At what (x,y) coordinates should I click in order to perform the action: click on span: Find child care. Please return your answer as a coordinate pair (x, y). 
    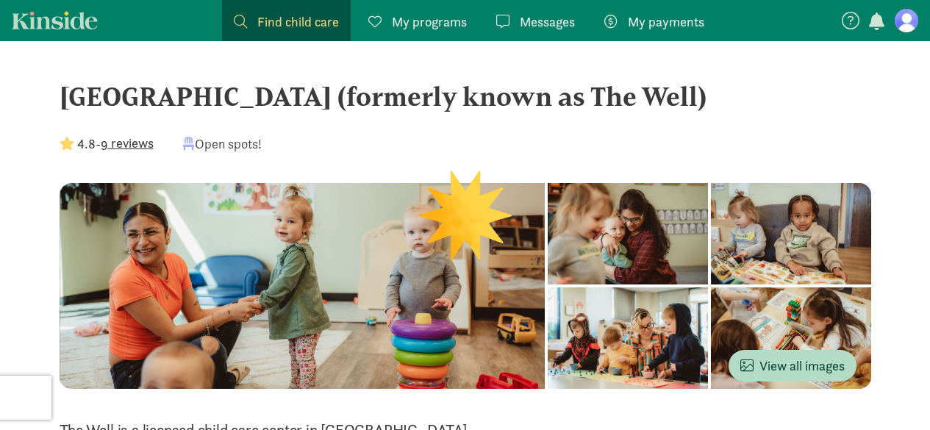
    Looking at the image, I should click on (298, 21).